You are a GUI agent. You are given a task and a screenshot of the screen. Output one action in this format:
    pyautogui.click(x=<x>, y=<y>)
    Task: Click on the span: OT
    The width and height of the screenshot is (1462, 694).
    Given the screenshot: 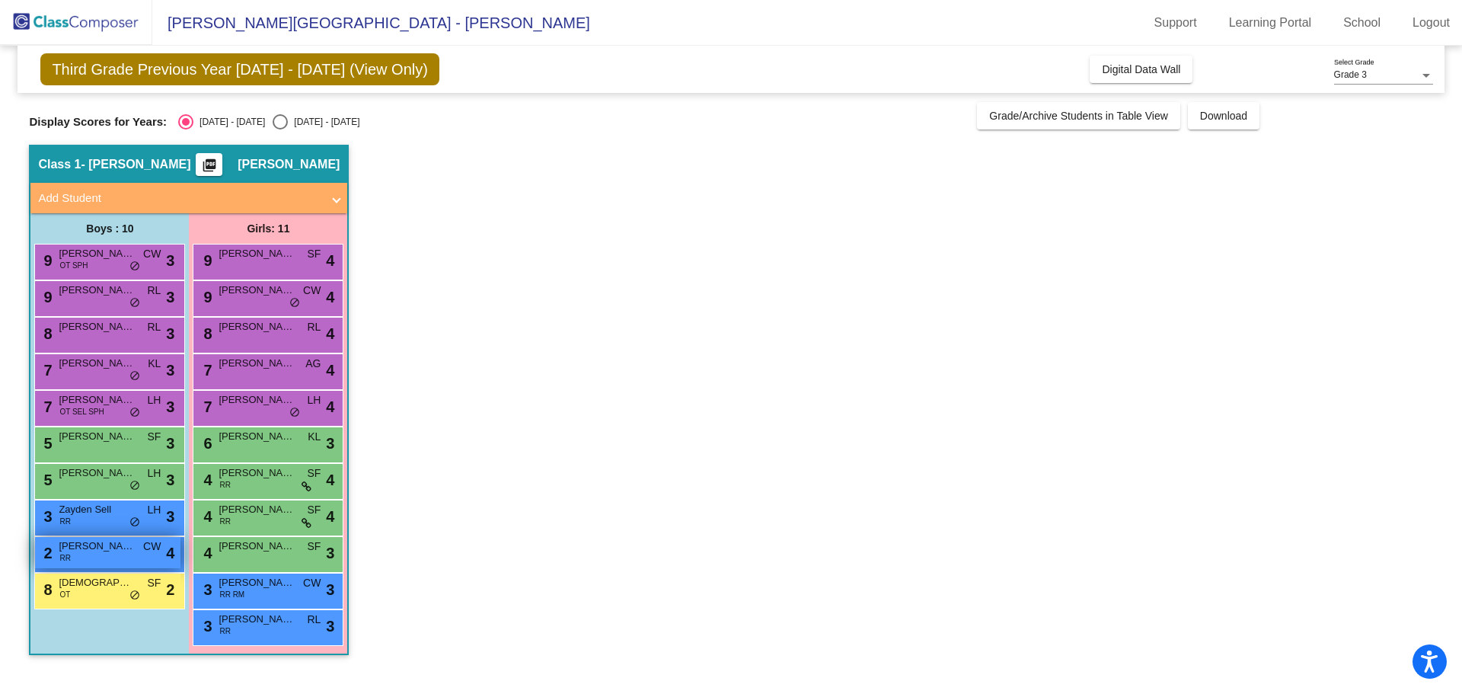 What is the action you would take?
    pyautogui.click(x=65, y=594)
    